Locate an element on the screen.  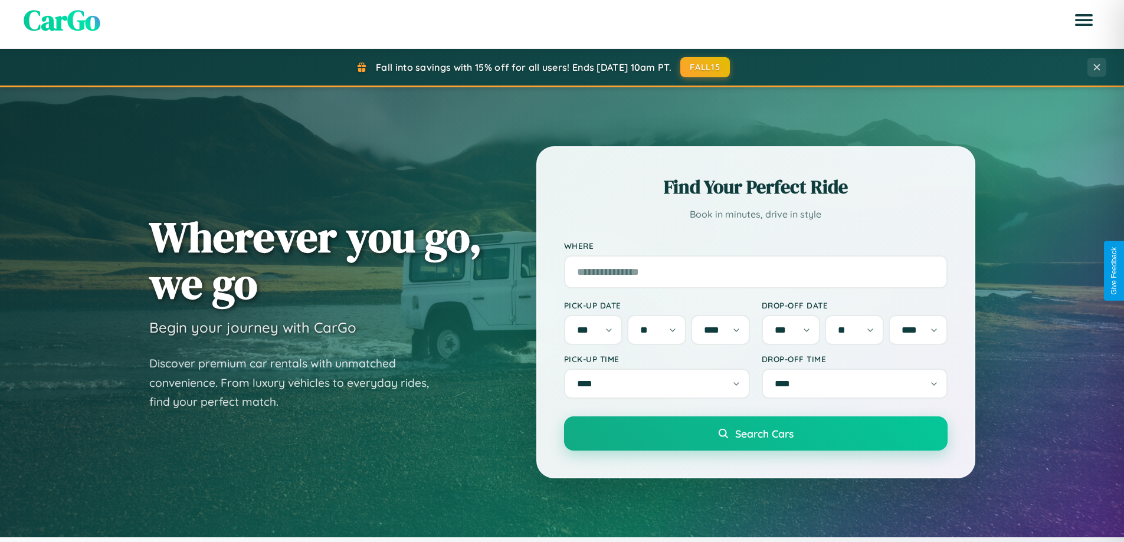
p: Discover premium car rentals with unmatched convenience. From luxury vehicles to everyday rides, ... is located at coordinates (297, 383).